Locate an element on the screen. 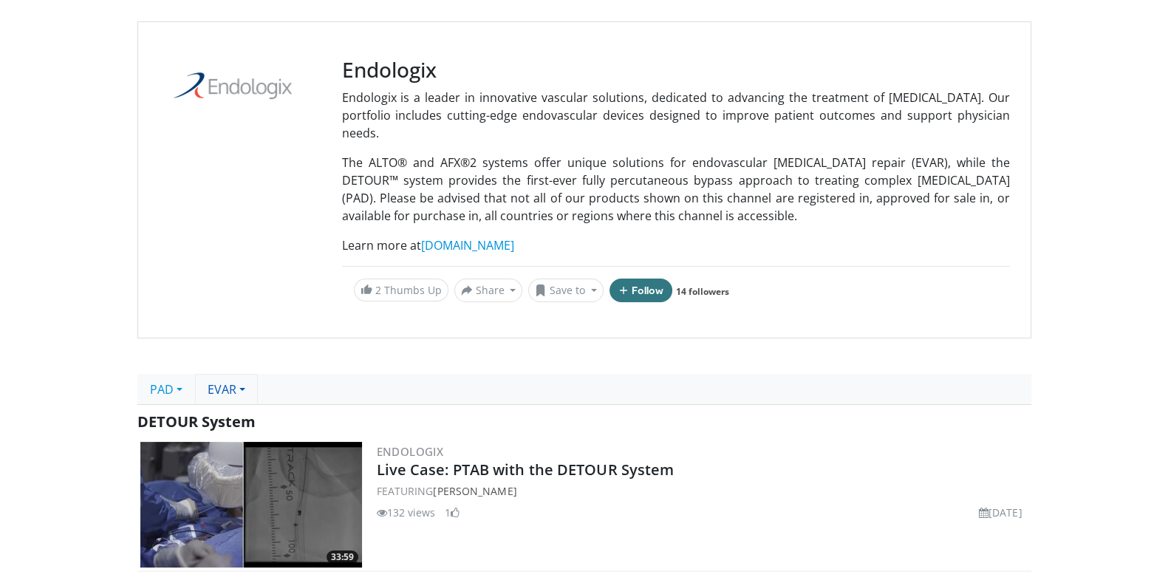 The image size is (1168, 583). a: 14 followers is located at coordinates (703, 291).